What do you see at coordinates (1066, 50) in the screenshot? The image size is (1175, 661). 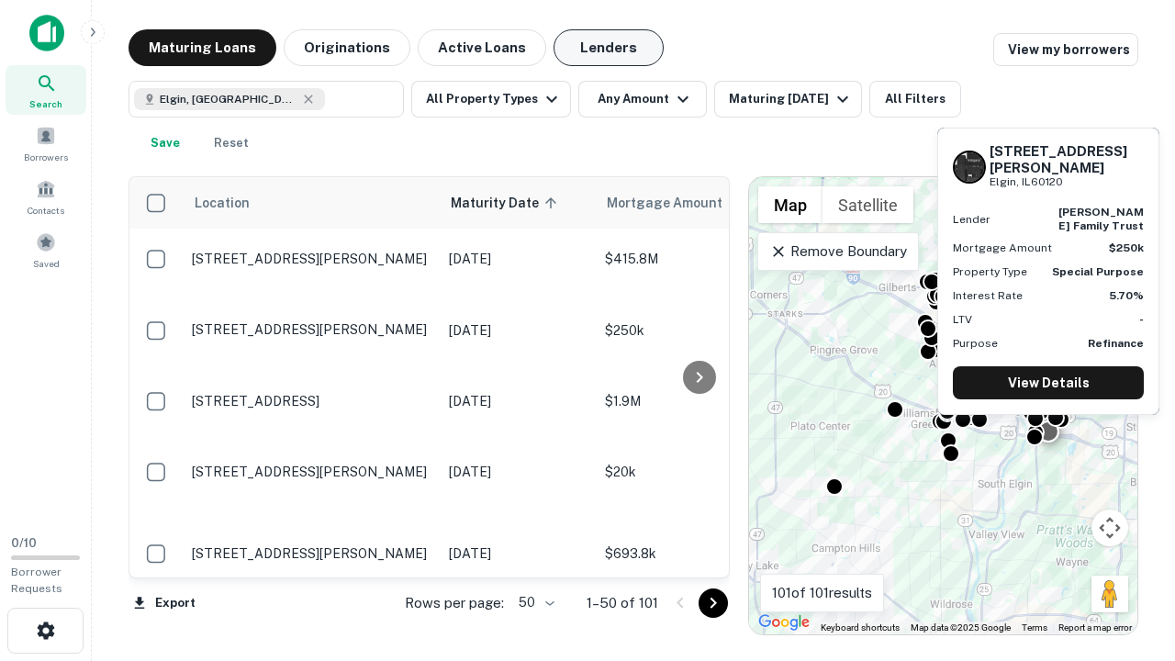 I see `a: View my borrowers` at bounding box center [1066, 50].